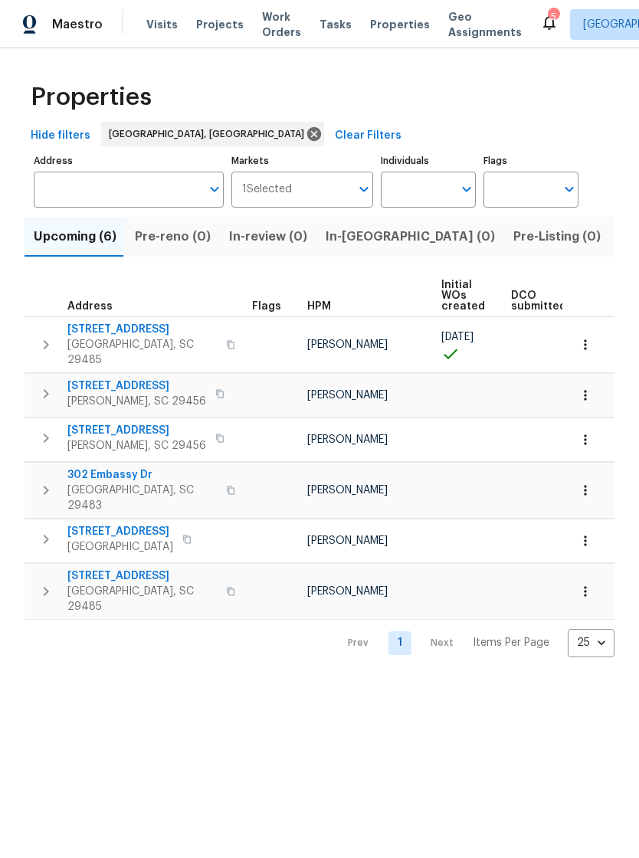 The image size is (639, 858). Describe the element at coordinates (61, 136) in the screenshot. I see `span: Hide filters` at that location.